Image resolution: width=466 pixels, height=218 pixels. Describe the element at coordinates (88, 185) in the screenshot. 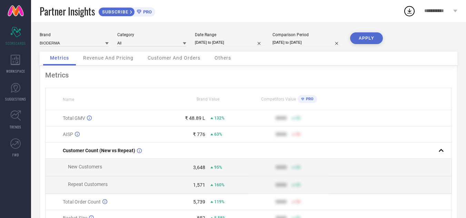

I see `span: Repeat Customers` at that location.